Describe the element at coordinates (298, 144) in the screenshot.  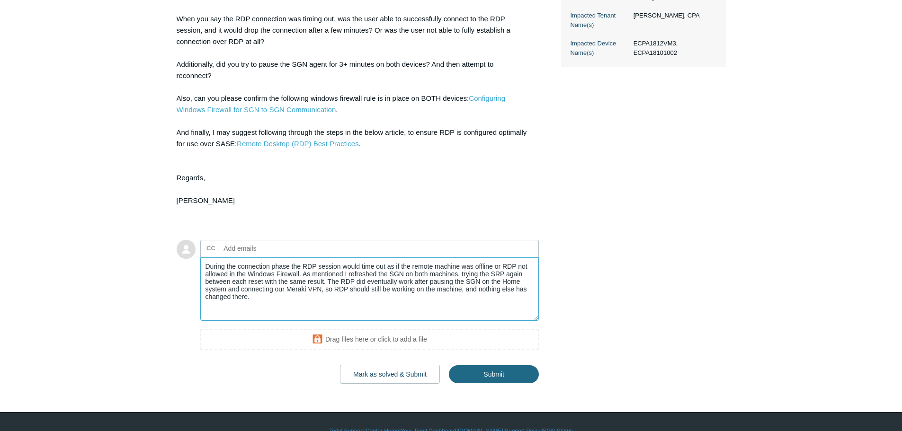
I see `a: Remote Desktop (RDP) Best Practices` at that location.